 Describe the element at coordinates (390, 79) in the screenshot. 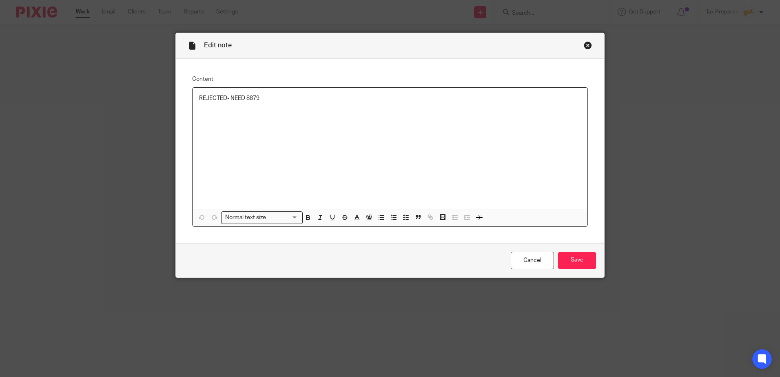

I see `label: Content` at that location.